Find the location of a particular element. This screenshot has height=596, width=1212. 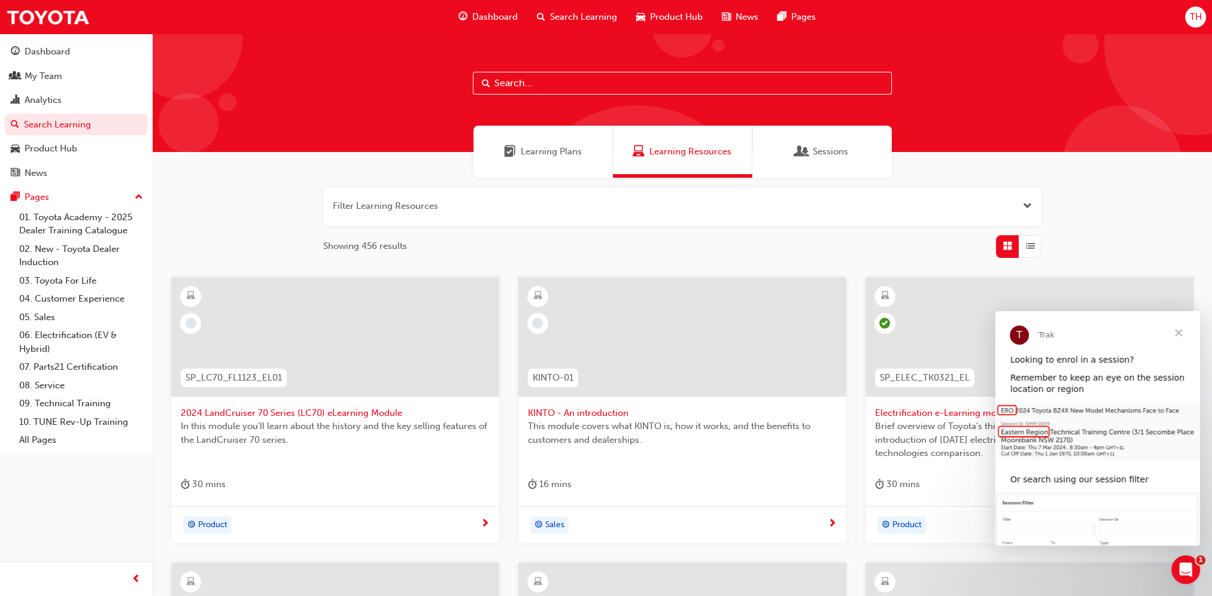

button: TH is located at coordinates (1196, 17).